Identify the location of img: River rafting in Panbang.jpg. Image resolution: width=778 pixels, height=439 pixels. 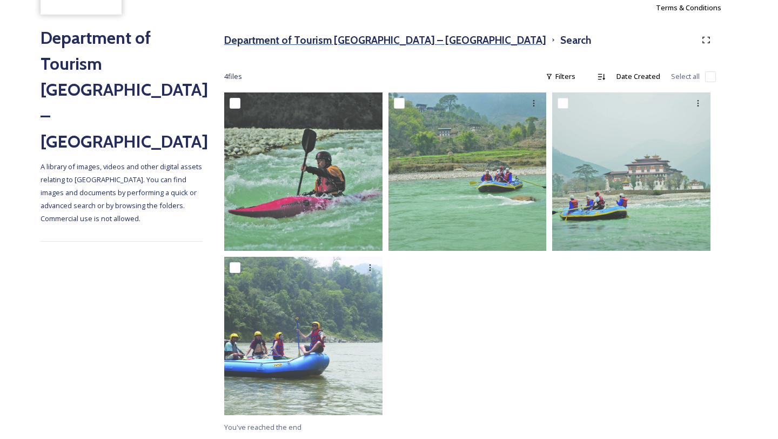
(303, 336).